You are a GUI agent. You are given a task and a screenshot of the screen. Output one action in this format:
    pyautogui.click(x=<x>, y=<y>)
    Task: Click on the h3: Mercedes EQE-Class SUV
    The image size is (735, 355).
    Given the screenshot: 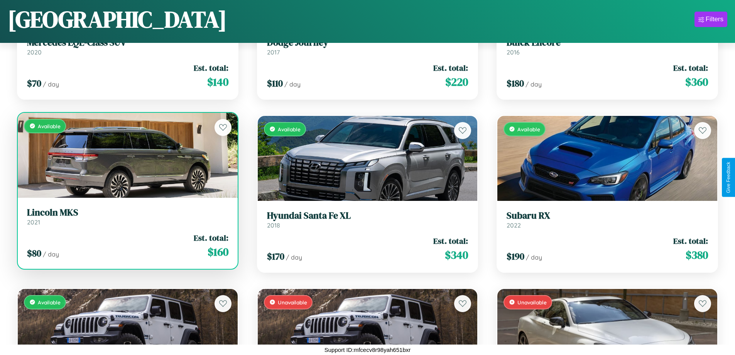 What is the action you would take?
    pyautogui.click(x=128, y=42)
    